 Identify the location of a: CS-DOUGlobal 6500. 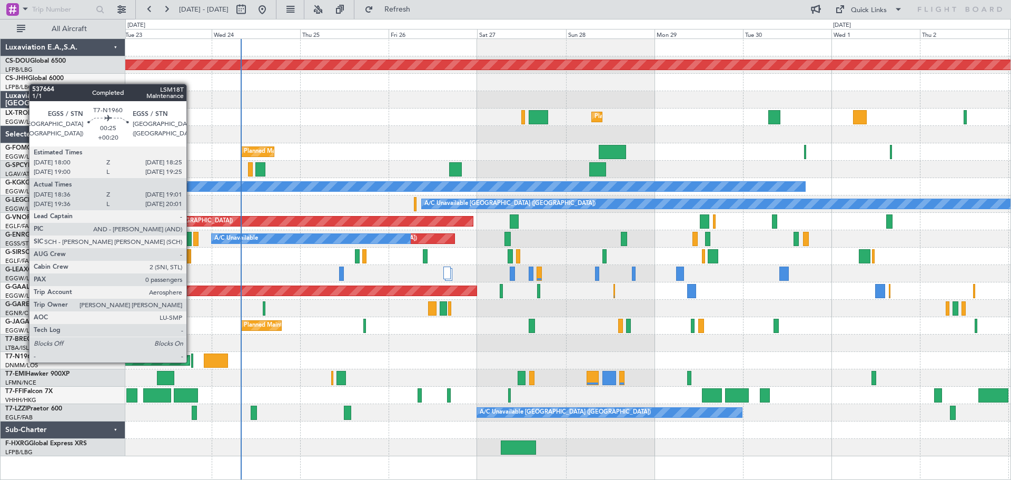
(35, 61).